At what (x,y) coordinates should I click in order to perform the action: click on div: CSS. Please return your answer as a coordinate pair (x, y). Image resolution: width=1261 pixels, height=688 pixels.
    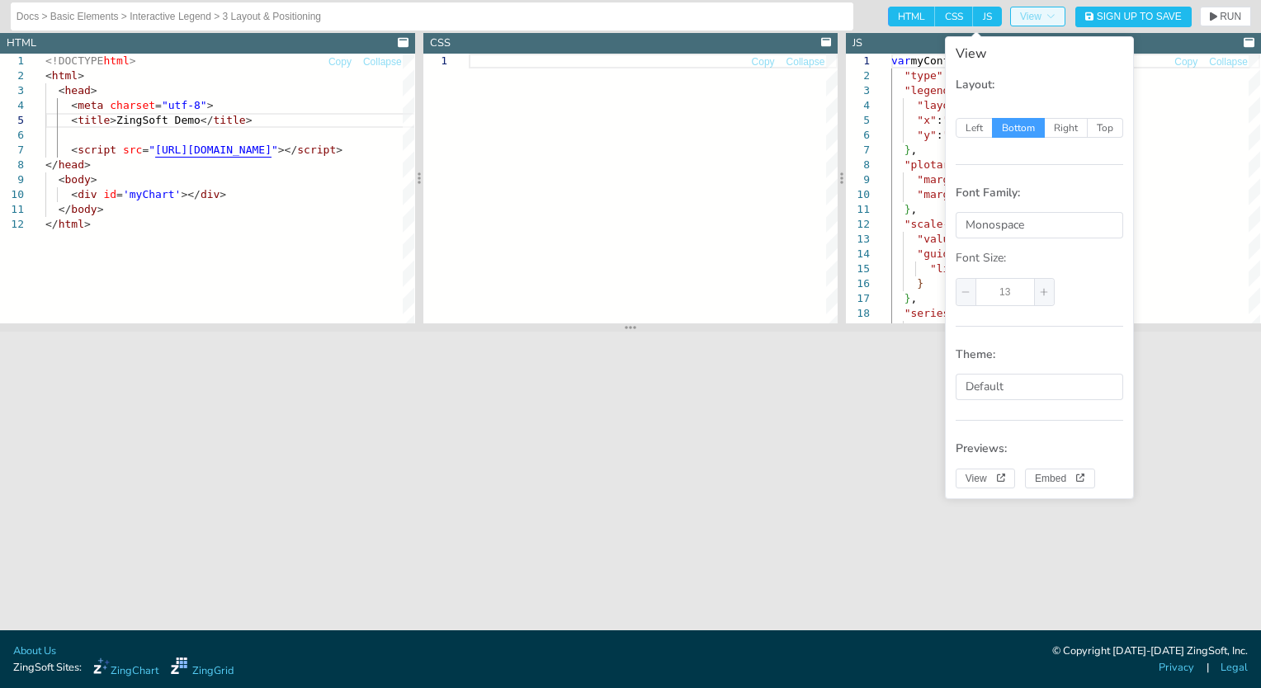
    Looking at the image, I should click on (440, 43).